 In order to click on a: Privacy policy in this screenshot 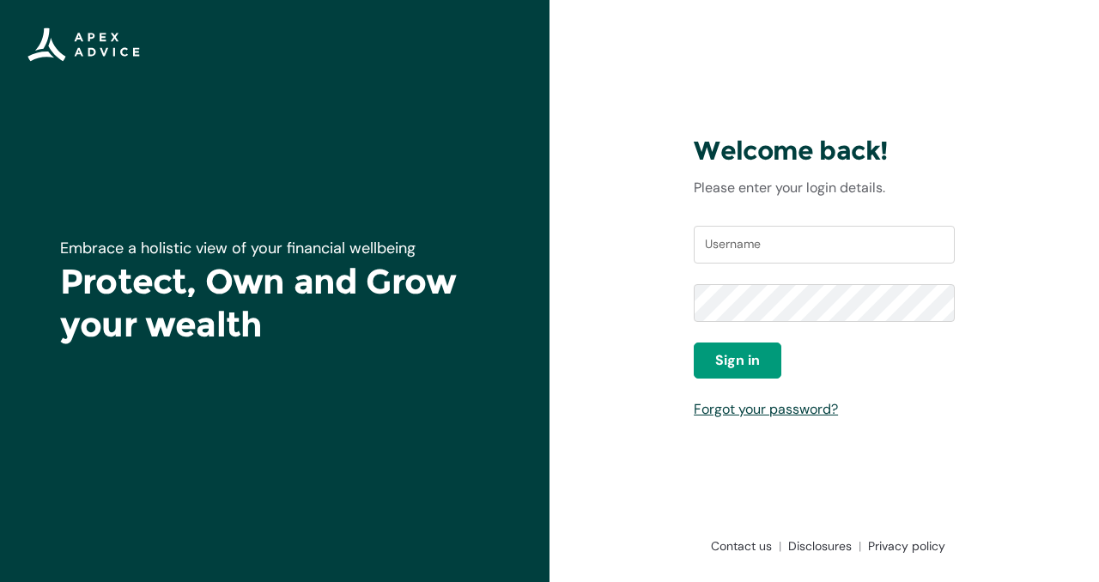, I will do `click(903, 546)`.